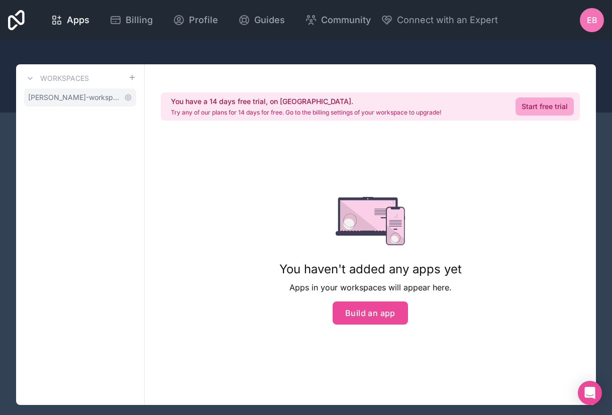 The image size is (612, 415). What do you see at coordinates (345, 20) in the screenshot?
I see `span: Community` at bounding box center [345, 20].